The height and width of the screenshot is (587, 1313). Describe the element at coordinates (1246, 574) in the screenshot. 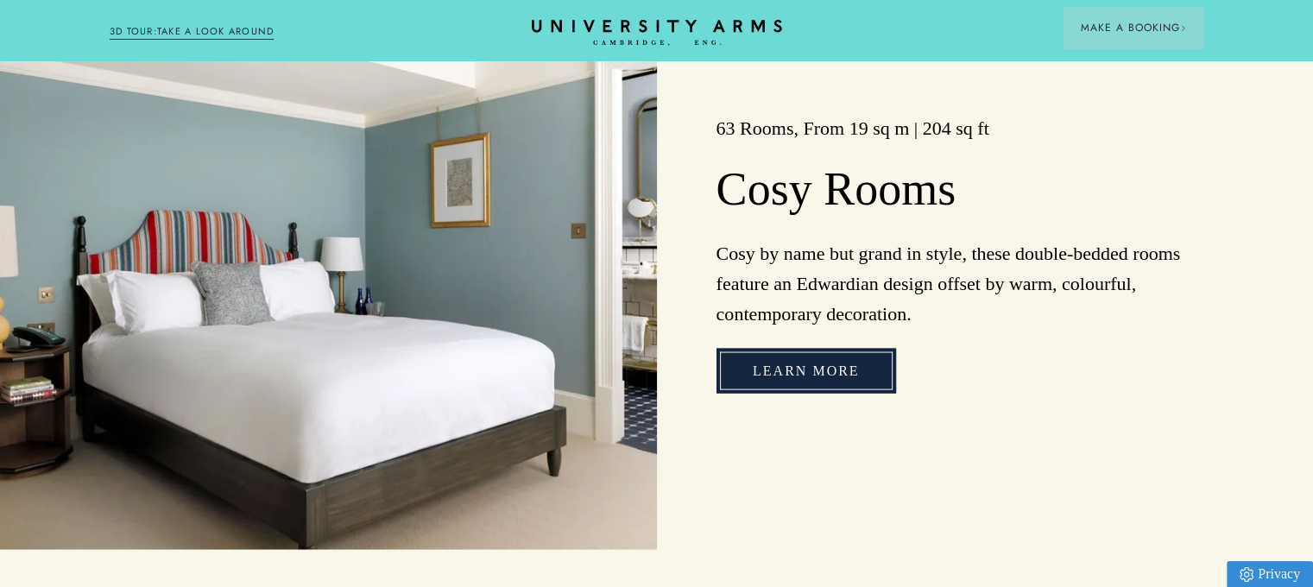

I see `img: Privacy` at that location.